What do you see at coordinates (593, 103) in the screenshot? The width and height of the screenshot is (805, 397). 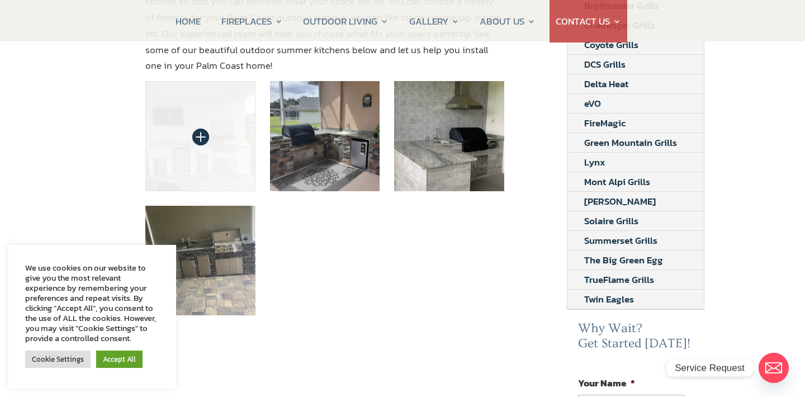 I see `a: eVO` at bounding box center [593, 103].